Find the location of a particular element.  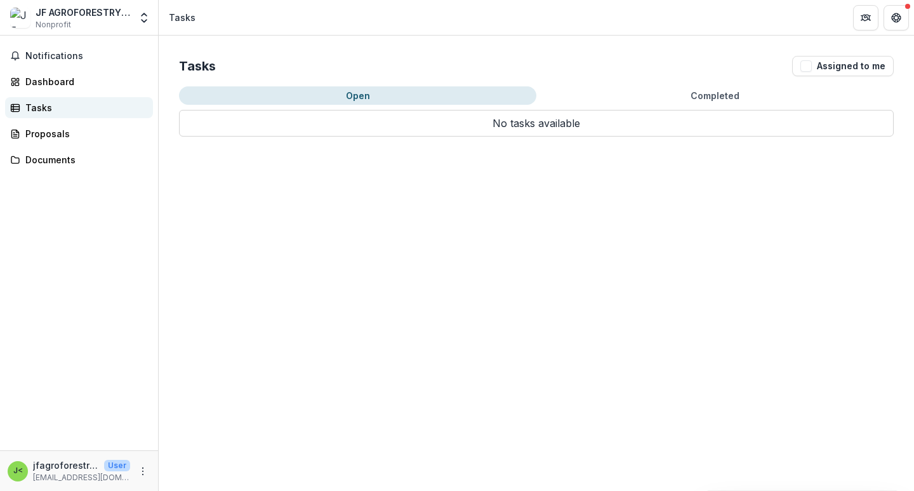

button: Completed is located at coordinates (715, 95).